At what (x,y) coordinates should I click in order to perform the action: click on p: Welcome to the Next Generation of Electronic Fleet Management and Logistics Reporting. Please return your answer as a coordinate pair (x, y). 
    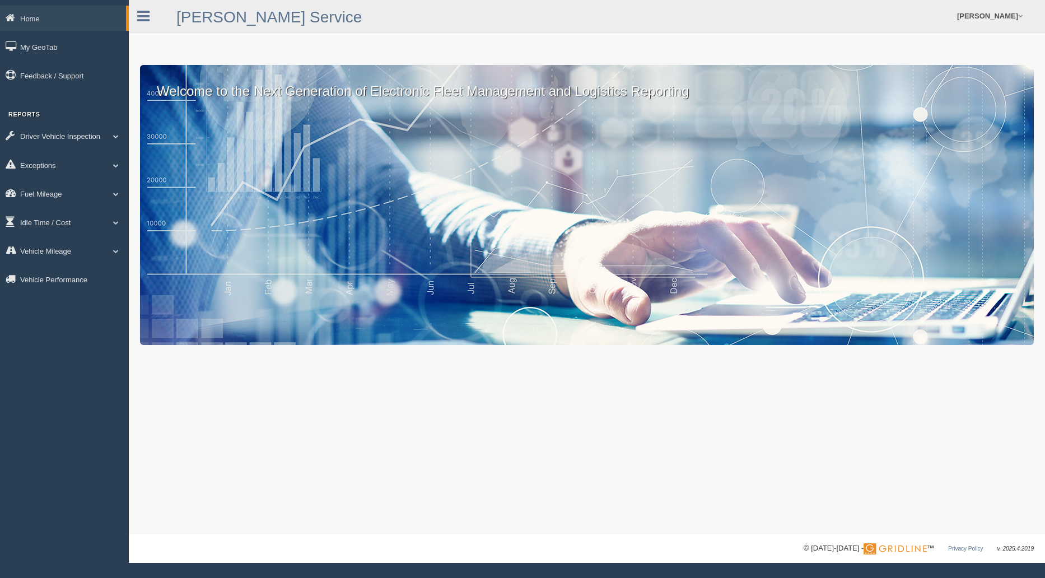
    Looking at the image, I should click on (587, 83).